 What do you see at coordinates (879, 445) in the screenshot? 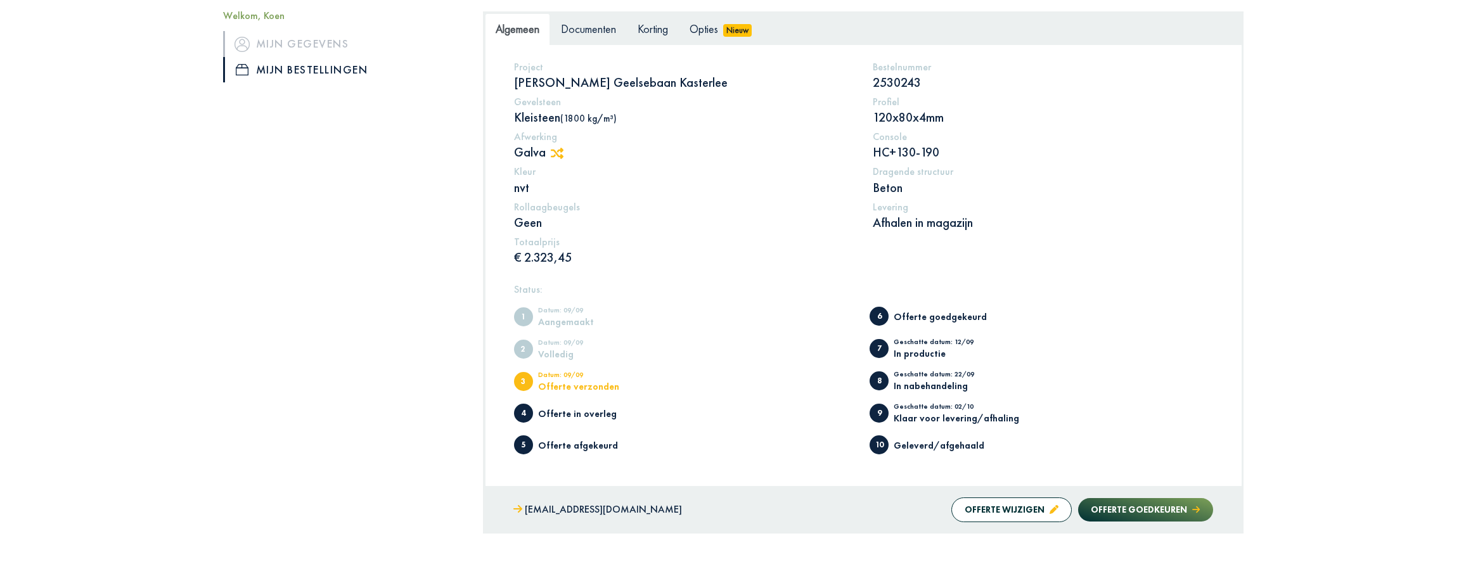
I see `span: Geleverd/afgehaald` at bounding box center [879, 445].